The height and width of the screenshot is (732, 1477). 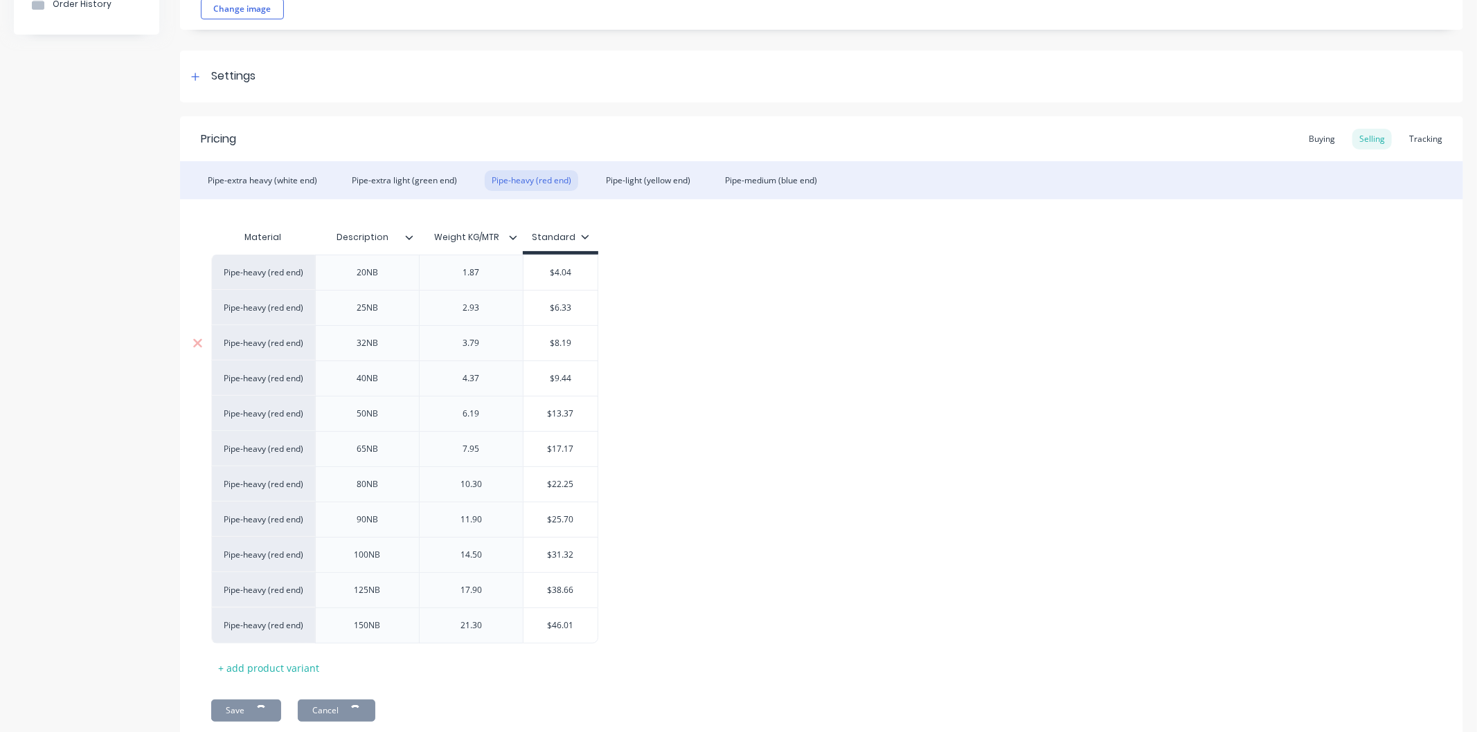 I want to click on div: Pipe-heavy (red end)50NB6.19$13.37, so click(x=404, y=413).